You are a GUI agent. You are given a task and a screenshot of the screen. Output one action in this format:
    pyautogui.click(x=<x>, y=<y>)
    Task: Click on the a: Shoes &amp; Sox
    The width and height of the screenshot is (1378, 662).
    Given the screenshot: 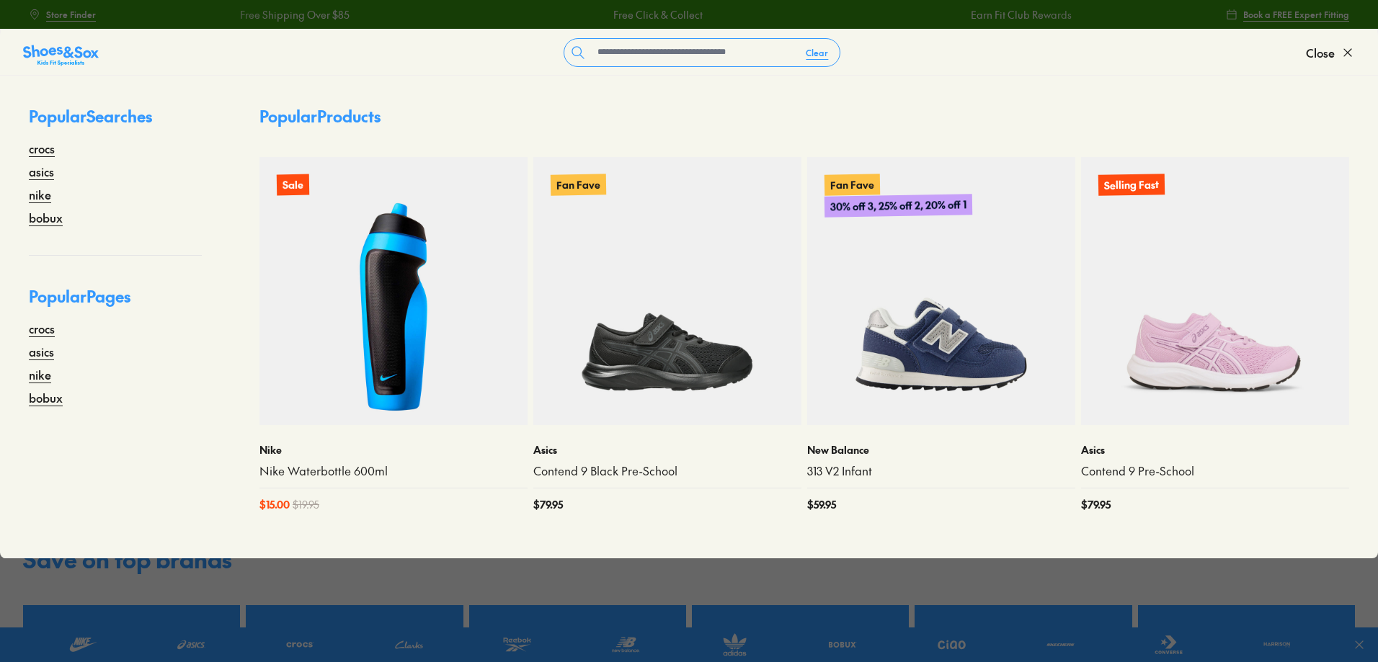 What is the action you would take?
    pyautogui.click(x=61, y=53)
    